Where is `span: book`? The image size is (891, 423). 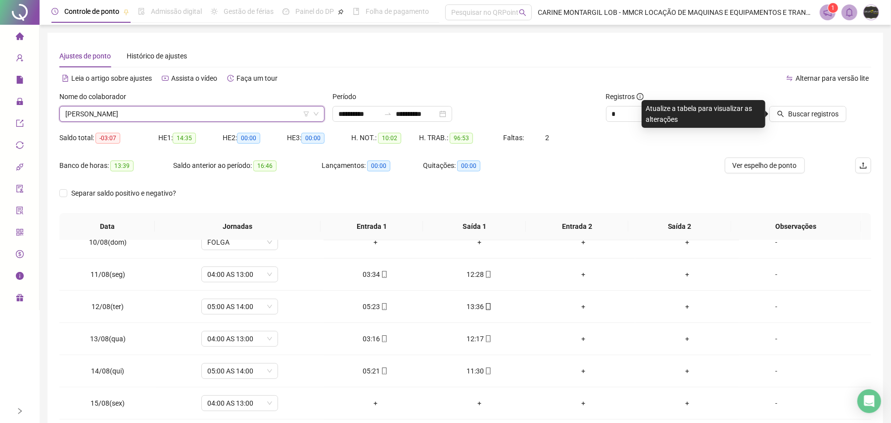 span: book is located at coordinates (356, 11).